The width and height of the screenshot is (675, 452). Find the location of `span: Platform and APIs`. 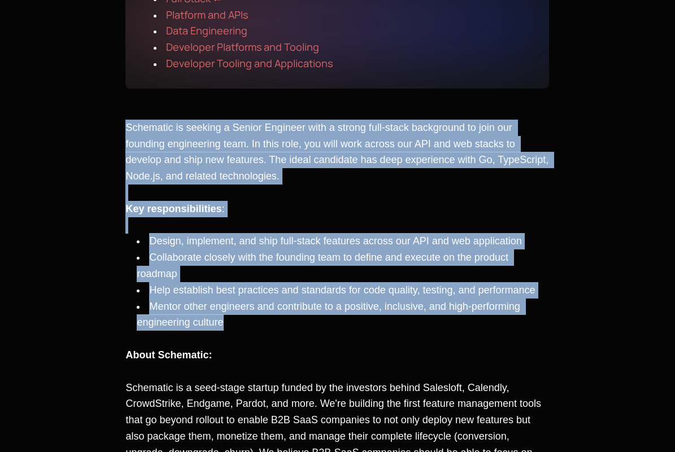

span: Platform and APIs is located at coordinates (207, 15).